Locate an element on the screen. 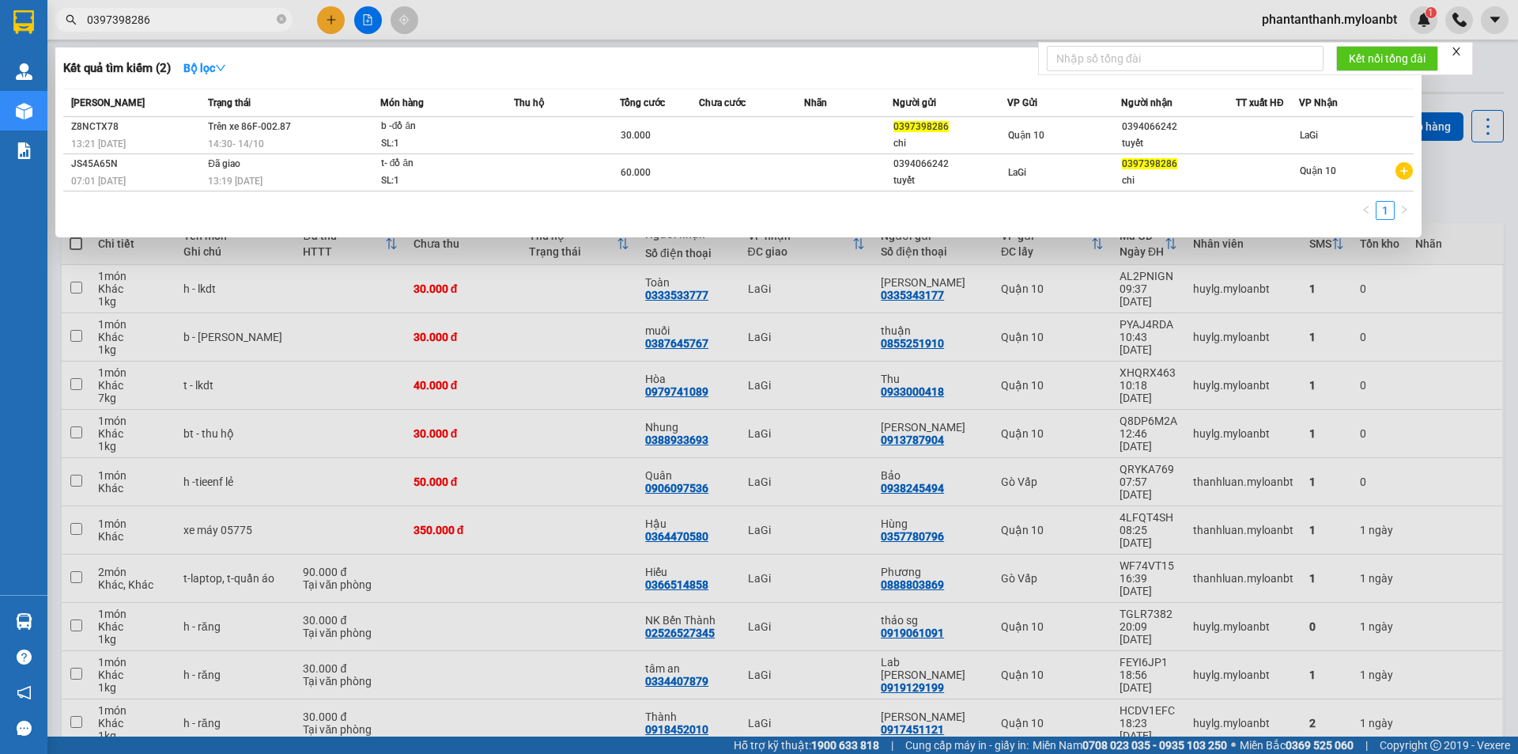 The width and height of the screenshot is (1518, 754). button: right is located at coordinates (1405, 210).